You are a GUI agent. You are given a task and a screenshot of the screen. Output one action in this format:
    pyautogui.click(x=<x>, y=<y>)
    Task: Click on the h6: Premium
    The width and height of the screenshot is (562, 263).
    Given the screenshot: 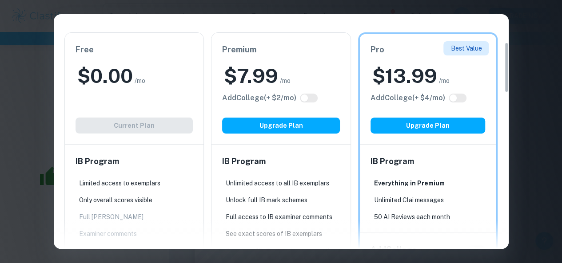 What is the action you would take?
    pyautogui.click(x=281, y=50)
    